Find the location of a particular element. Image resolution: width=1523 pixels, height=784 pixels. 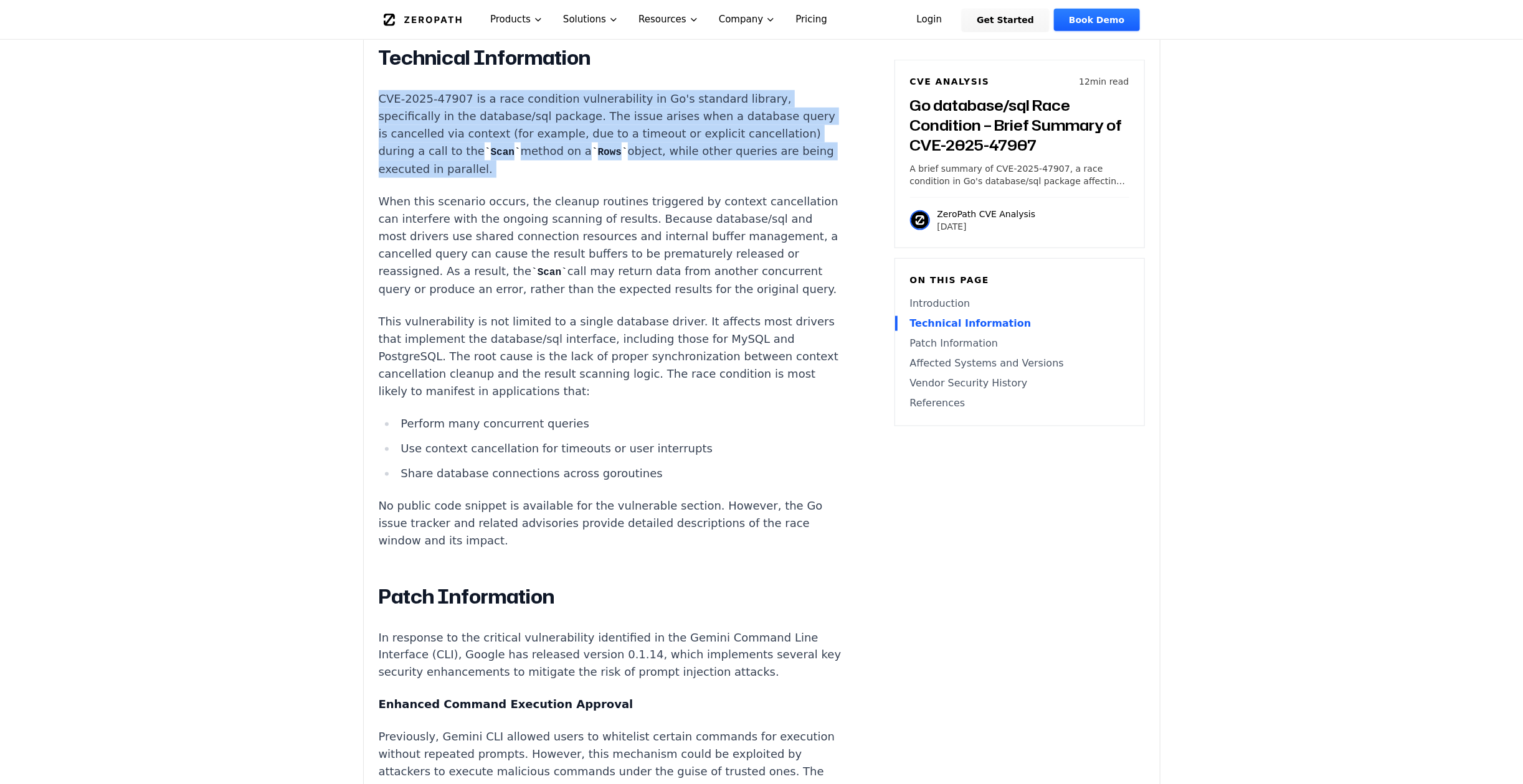

p: This vulnerability is not limited to a single database driver. It affects most drivers that imple... is located at coordinates (611, 356).